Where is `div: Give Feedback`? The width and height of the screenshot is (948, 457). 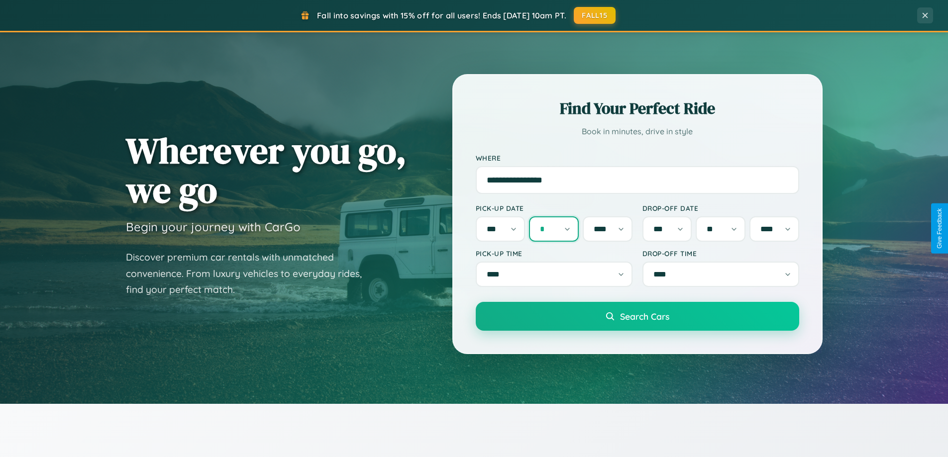 div: Give Feedback is located at coordinates (940, 228).